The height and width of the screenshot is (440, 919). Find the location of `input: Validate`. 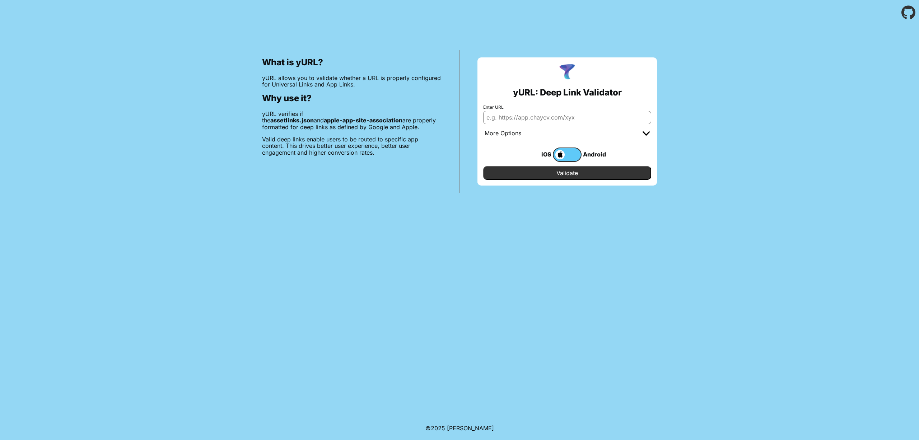

input: Validate is located at coordinates (567, 173).